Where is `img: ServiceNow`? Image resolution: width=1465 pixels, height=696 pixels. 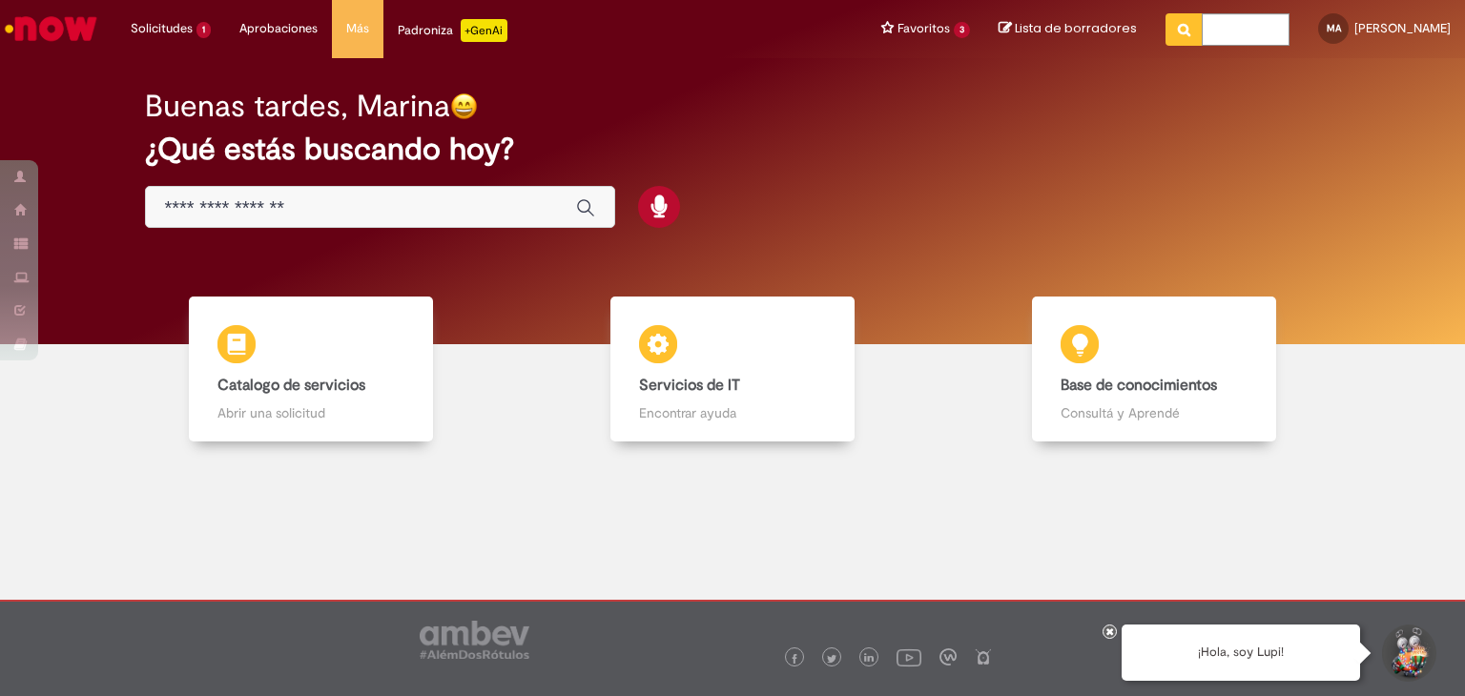
img: ServiceNow is located at coordinates (51, 29).